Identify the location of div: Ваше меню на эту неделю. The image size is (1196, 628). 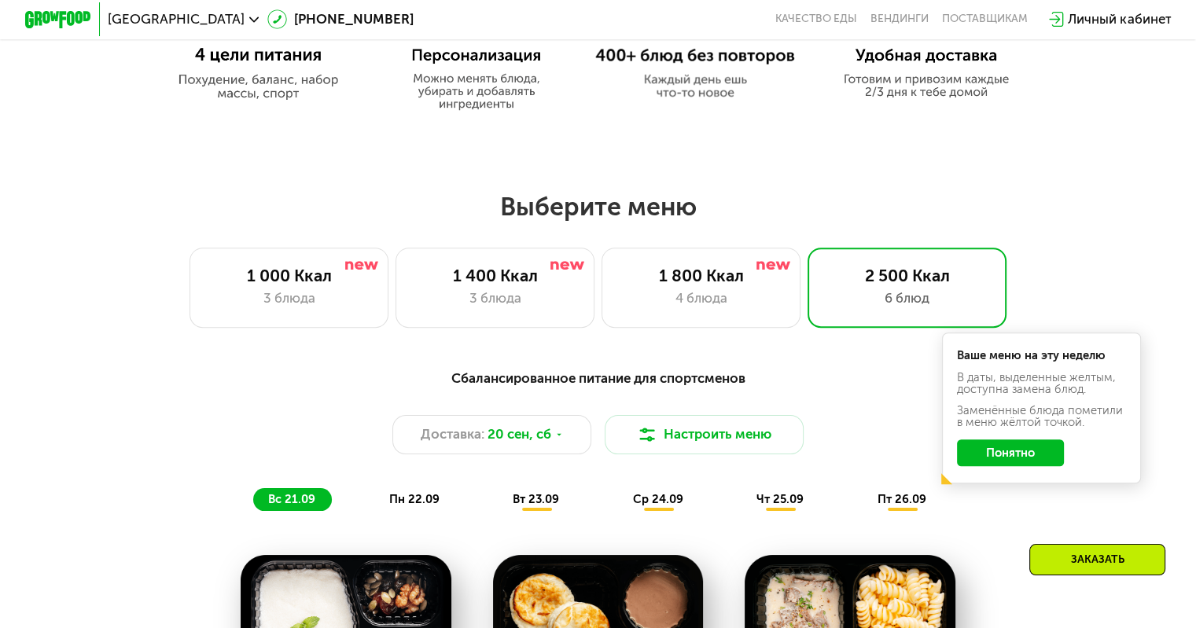
(1042, 355).